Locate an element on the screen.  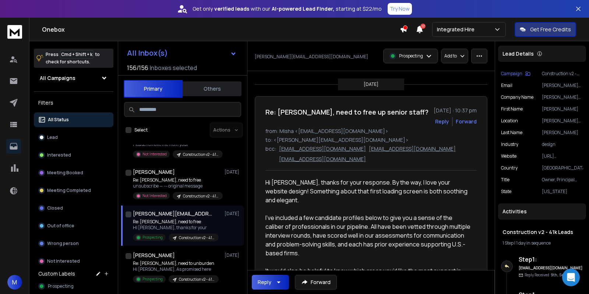
strong: AI-powered Lead Finder, is located at coordinates (303, 9).